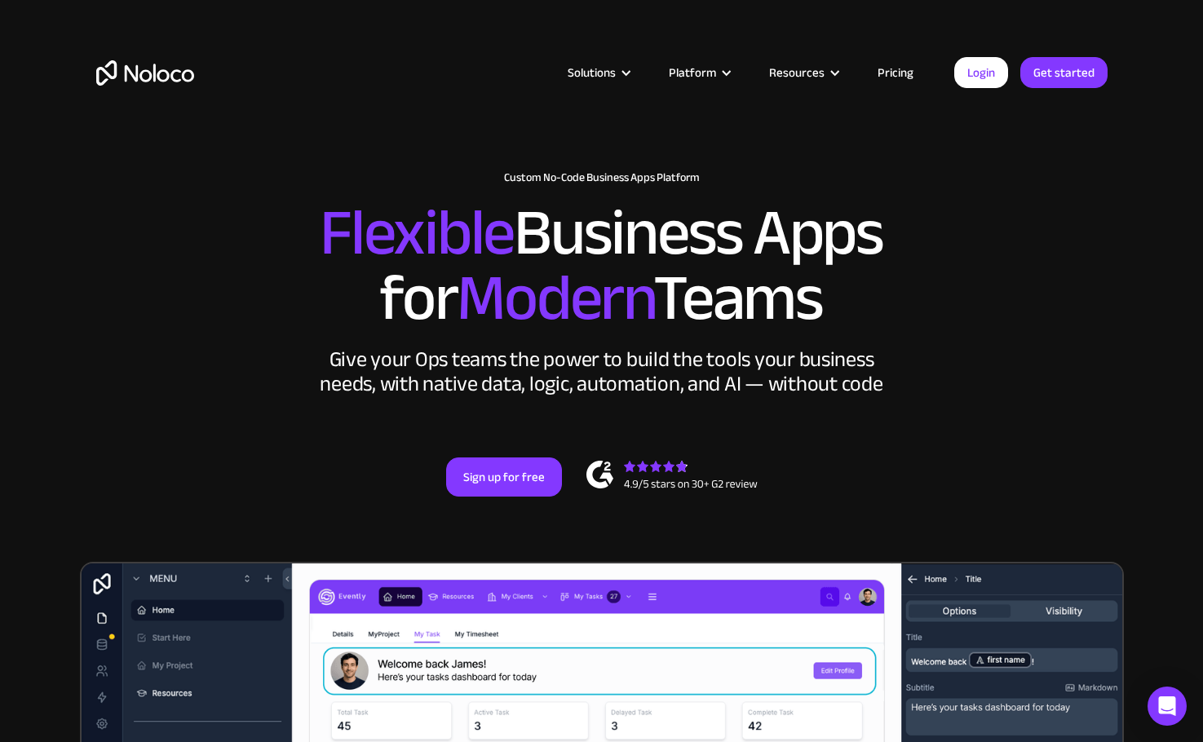 Image resolution: width=1203 pixels, height=742 pixels. Describe the element at coordinates (602, 266) in the screenshot. I see `h2: Business Apps for Teams` at that location.